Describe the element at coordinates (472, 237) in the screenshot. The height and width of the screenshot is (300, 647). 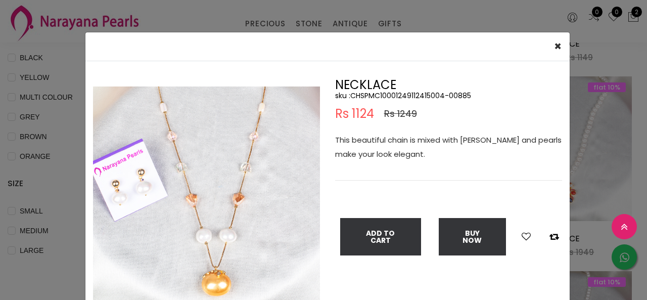
I see `button: Buy Now` at that location.